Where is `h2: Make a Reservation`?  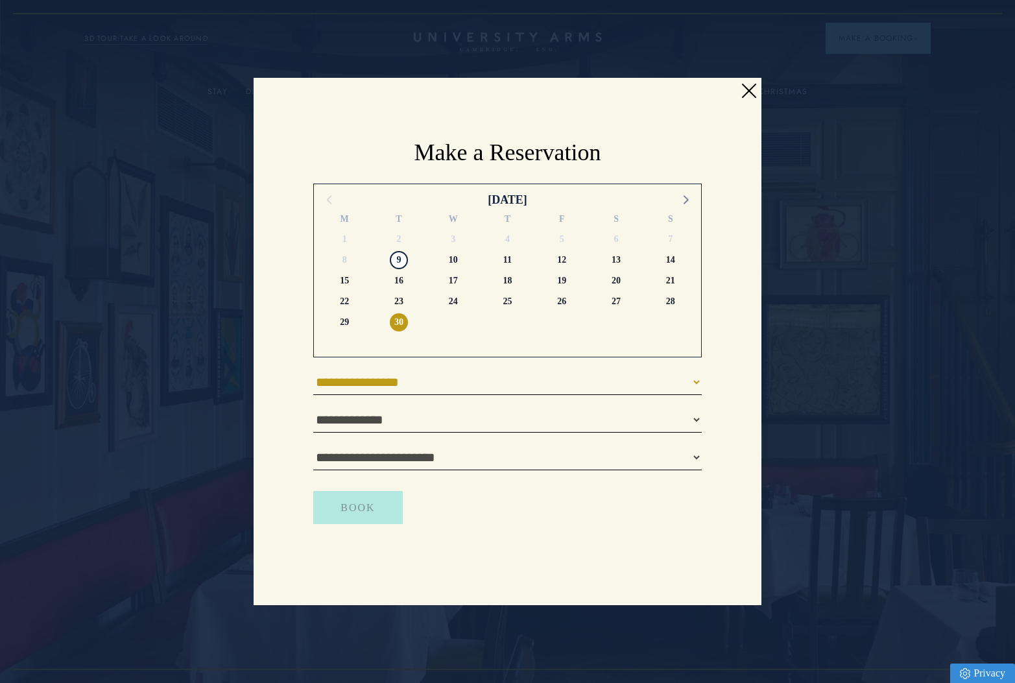 h2: Make a Reservation is located at coordinates (507, 153).